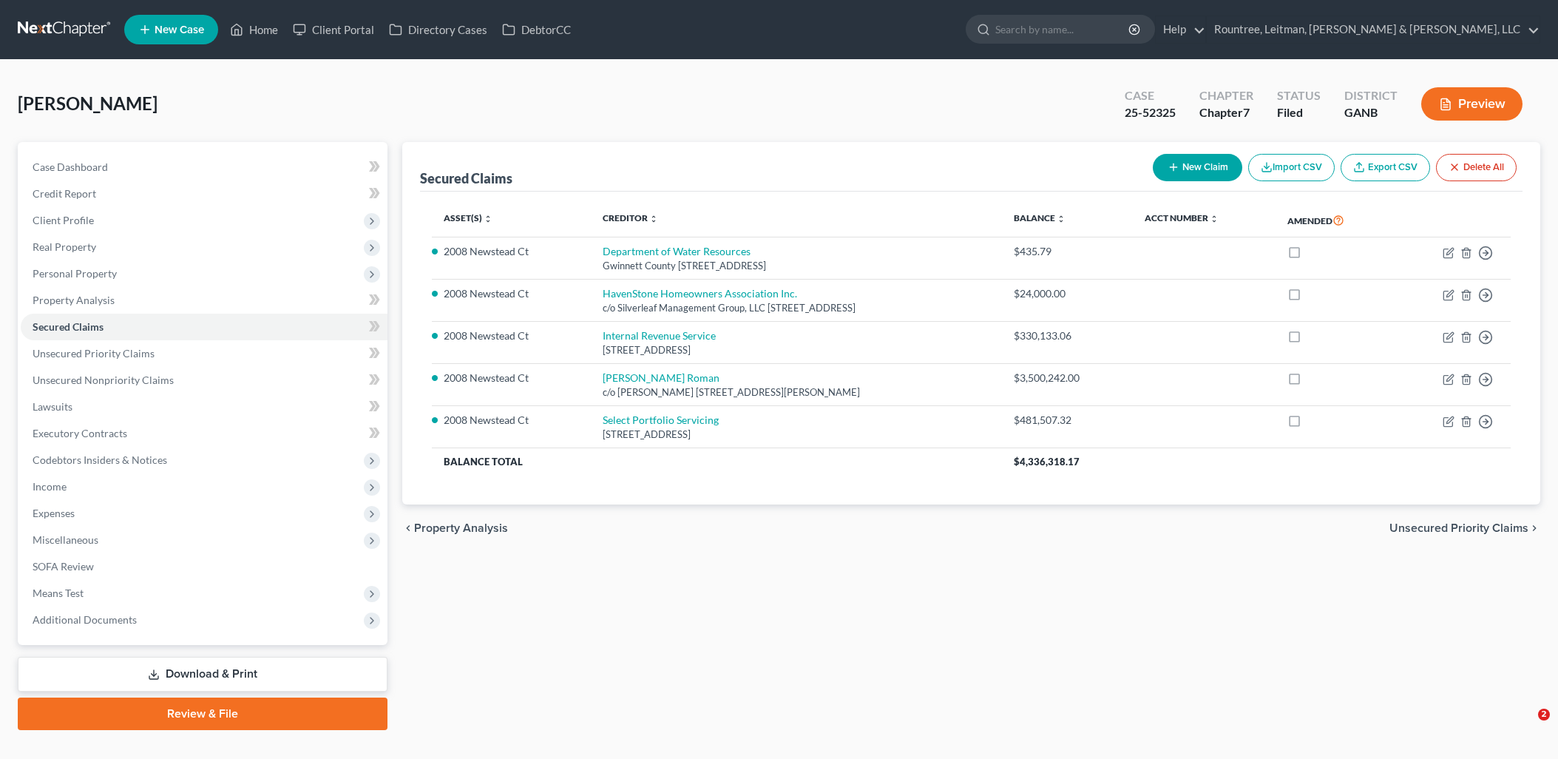  Describe the element at coordinates (68, 326) in the screenshot. I see `span: Secured Claims` at that location.